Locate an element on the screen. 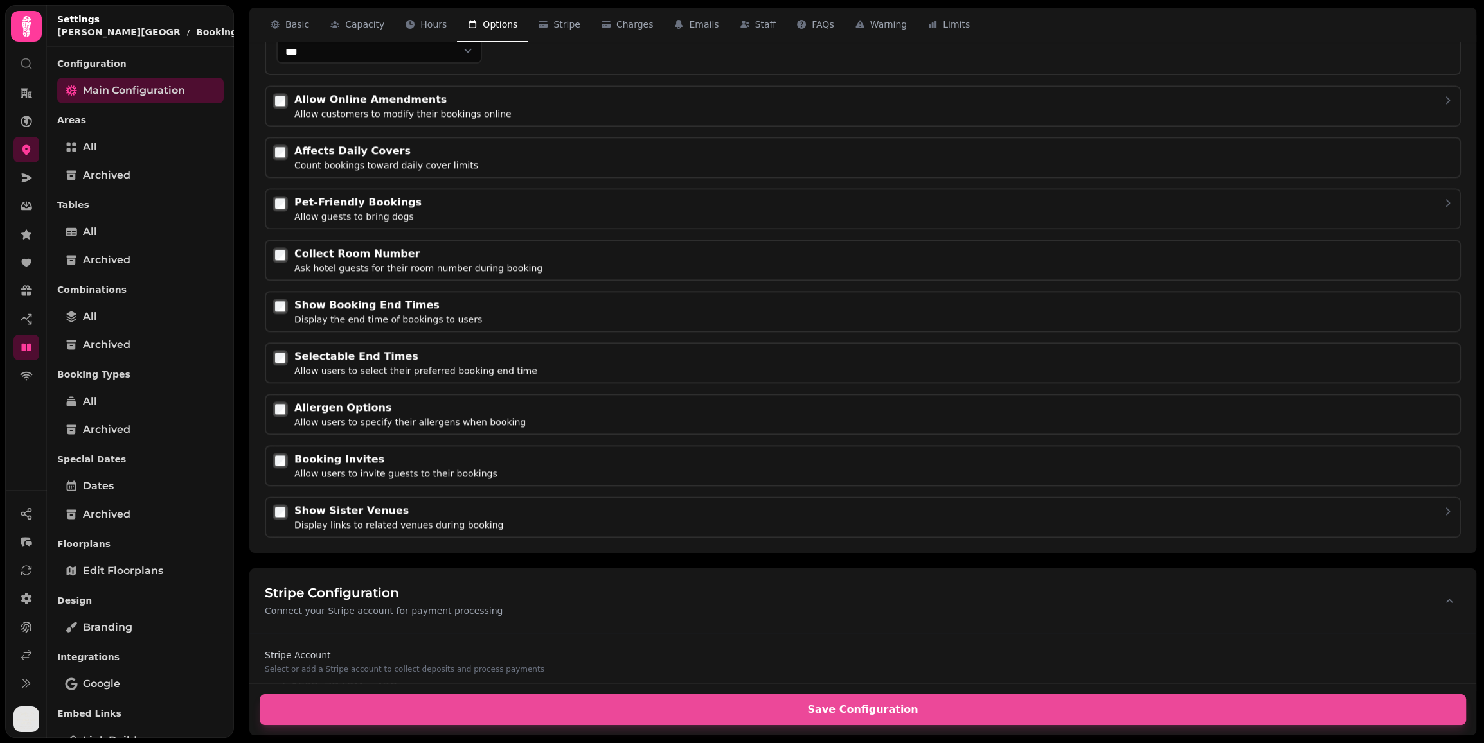  div: Allow users to specify their allergens when booking is located at coordinates (410, 422).